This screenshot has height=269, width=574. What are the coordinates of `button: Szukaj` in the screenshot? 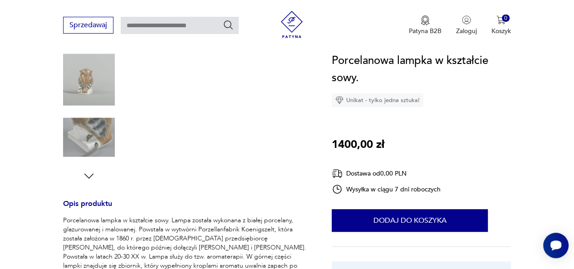 It's located at (228, 25).